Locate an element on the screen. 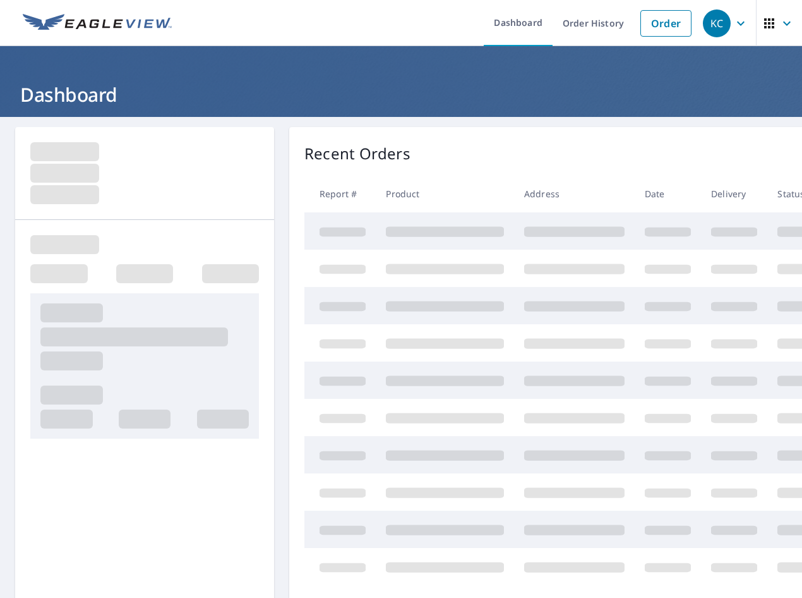  th: Report # is located at coordinates (340, 193).